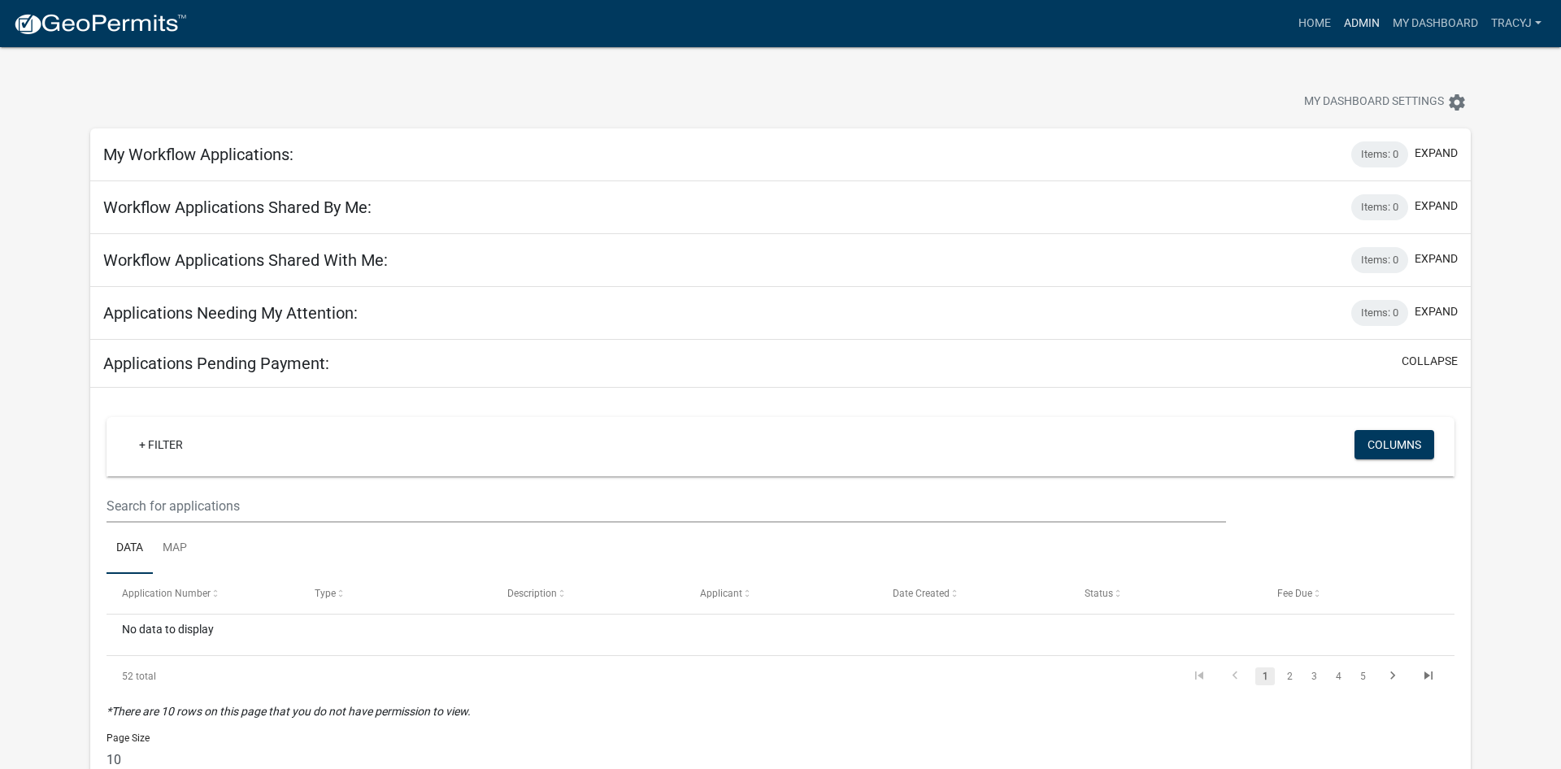 Image resolution: width=1561 pixels, height=769 pixels. Describe the element at coordinates (1265, 676) in the screenshot. I see `li: page 1` at that location.